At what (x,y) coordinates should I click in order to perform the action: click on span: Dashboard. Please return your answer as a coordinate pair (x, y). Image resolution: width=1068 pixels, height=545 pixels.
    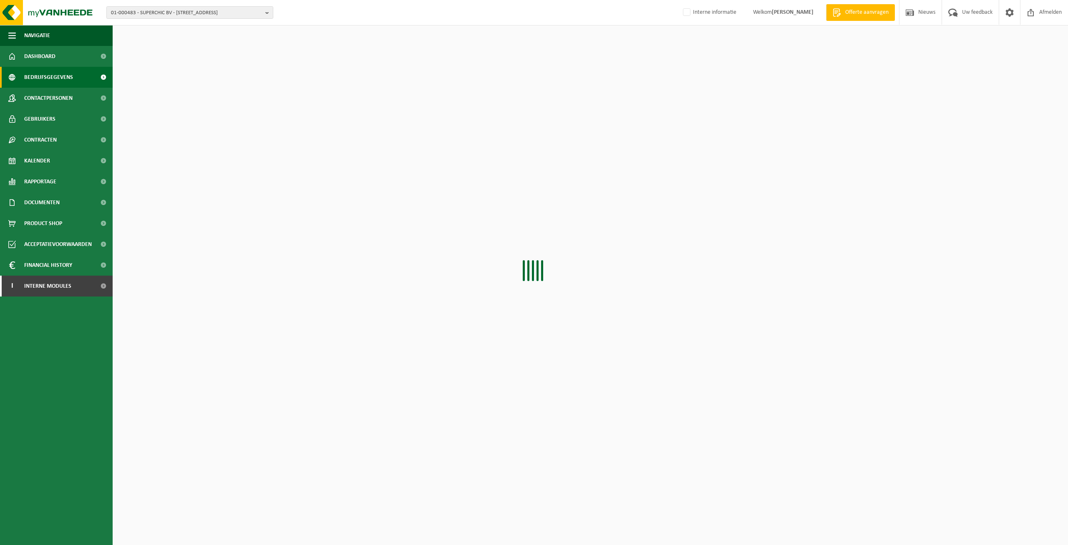
    Looking at the image, I should click on (40, 56).